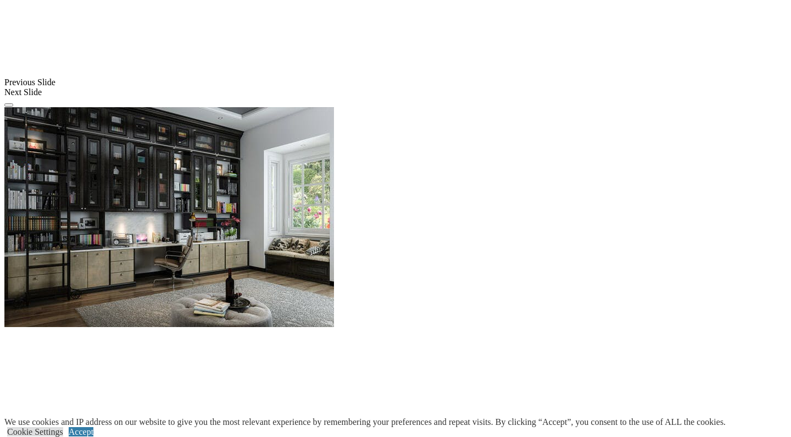 Image resolution: width=791 pixels, height=437 pixels. I want to click on a: Cookie Settings, so click(35, 431).